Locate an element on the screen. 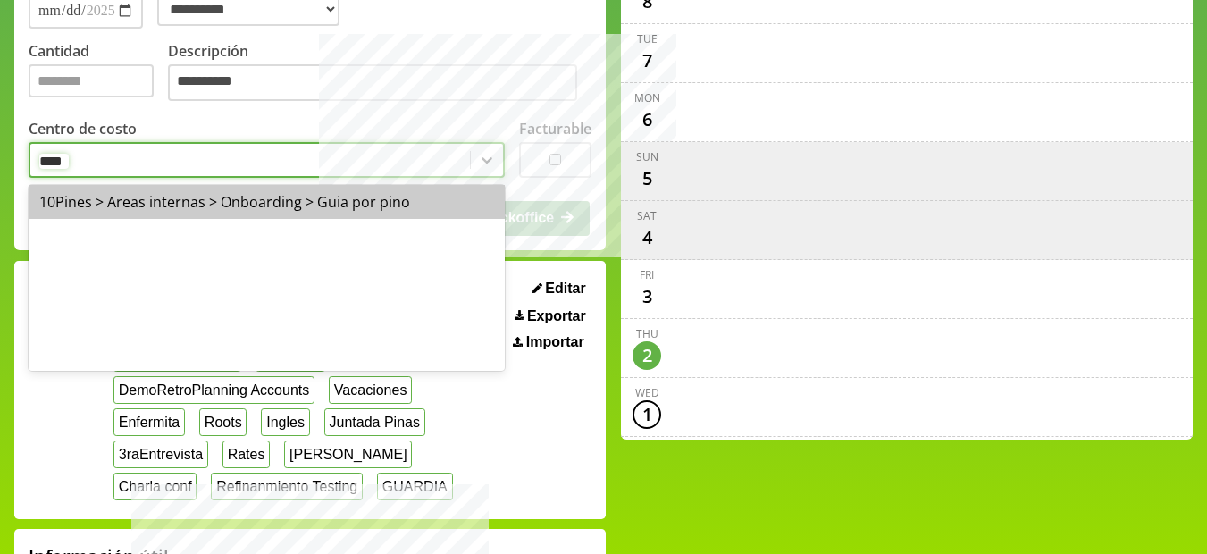 Image resolution: width=1207 pixels, height=554 pixels. button: Juntada Pinas is located at coordinates (374, 422).